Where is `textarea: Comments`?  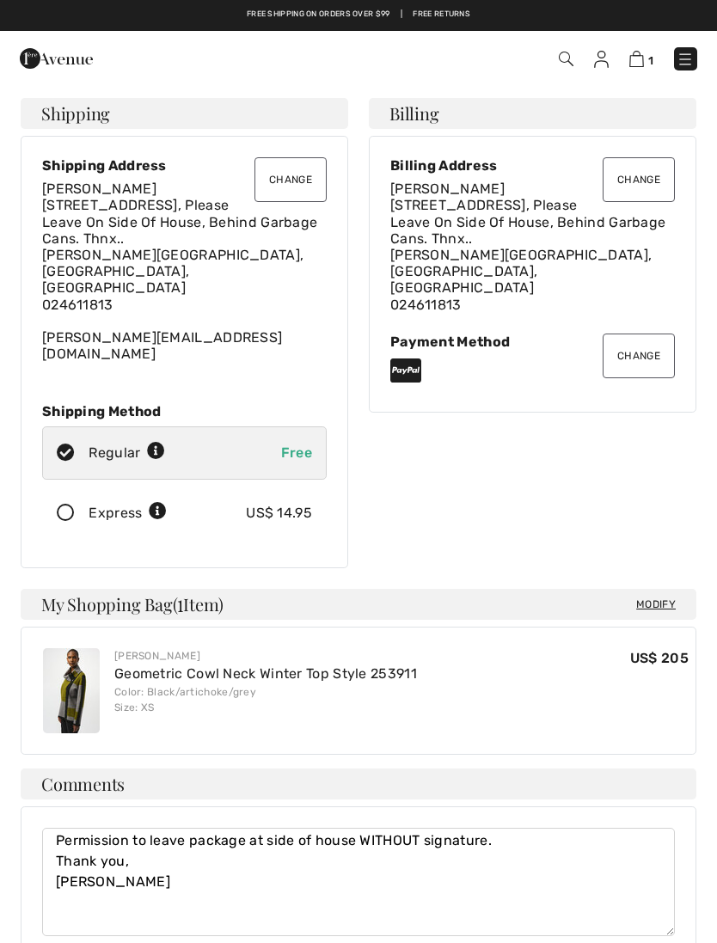 textarea: Comments is located at coordinates (358, 882).